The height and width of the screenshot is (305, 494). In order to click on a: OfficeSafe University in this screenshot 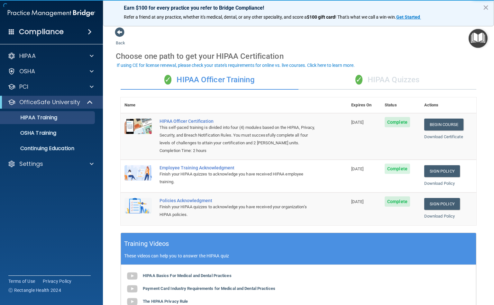, I will do `click(50, 102)`.